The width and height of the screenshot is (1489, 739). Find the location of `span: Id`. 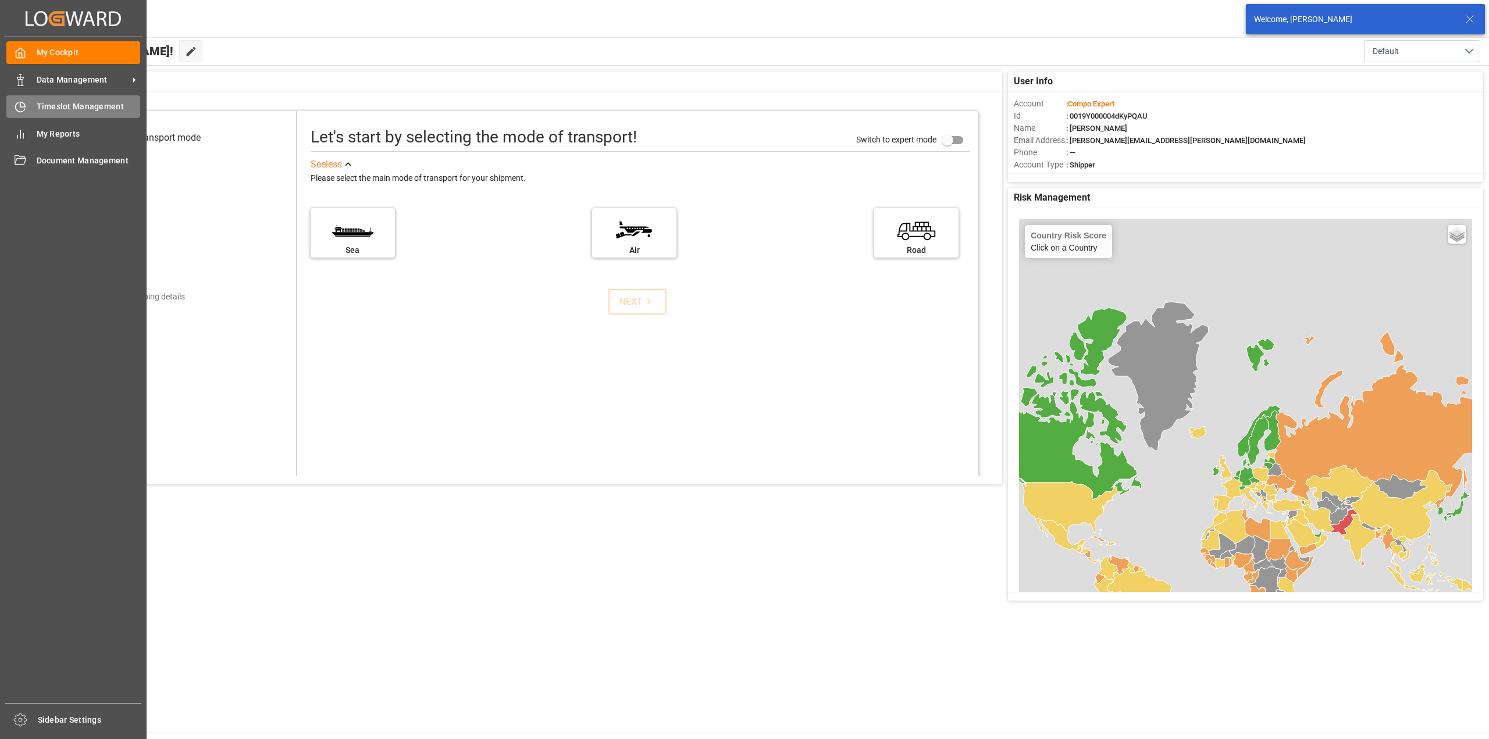

span: Id is located at coordinates (1040, 116).